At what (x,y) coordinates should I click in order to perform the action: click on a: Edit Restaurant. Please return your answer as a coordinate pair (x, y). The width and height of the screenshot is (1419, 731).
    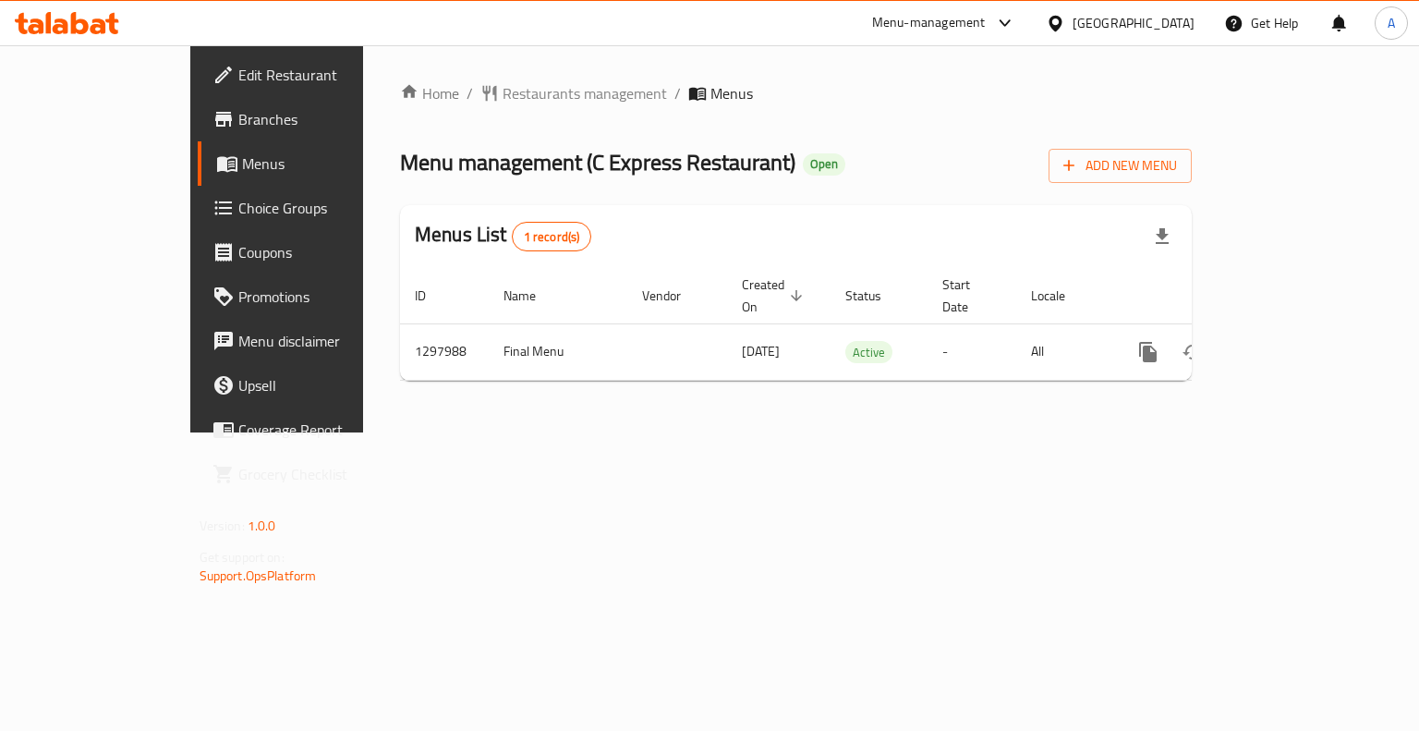
    Looking at the image, I should click on (312, 75).